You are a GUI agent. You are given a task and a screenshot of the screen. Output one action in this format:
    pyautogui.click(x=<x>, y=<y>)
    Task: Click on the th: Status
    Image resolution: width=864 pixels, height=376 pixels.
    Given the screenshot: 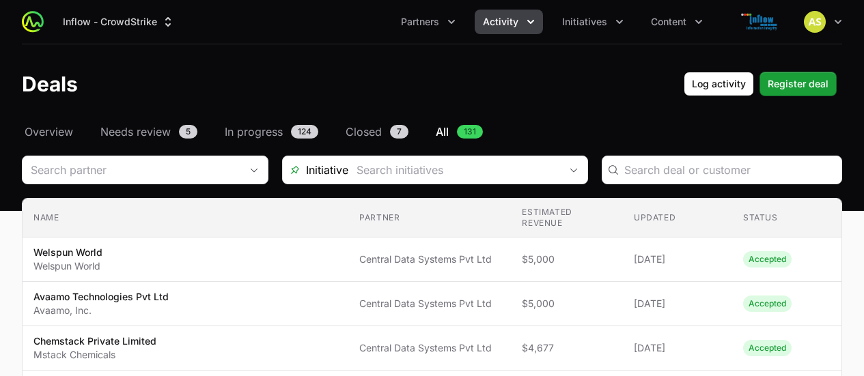 What is the action you would take?
    pyautogui.click(x=787, y=218)
    